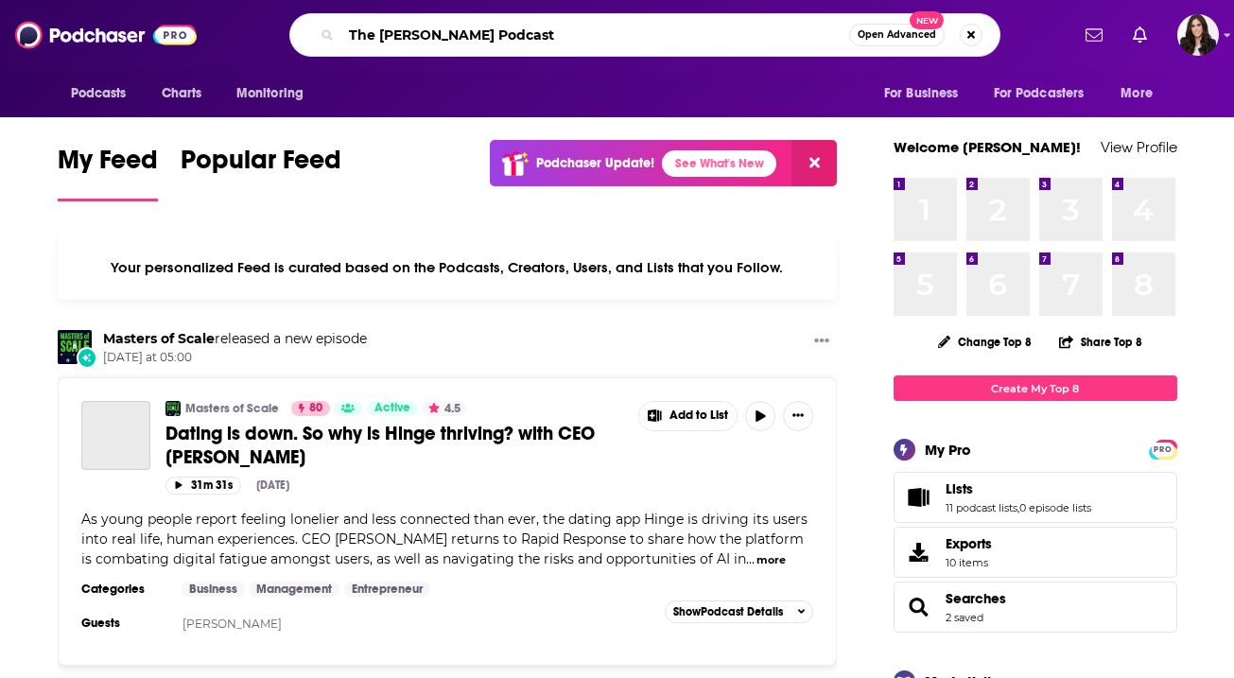 Image resolution: width=1234 pixels, height=678 pixels. I want to click on a: View Profile, so click(1139, 147).